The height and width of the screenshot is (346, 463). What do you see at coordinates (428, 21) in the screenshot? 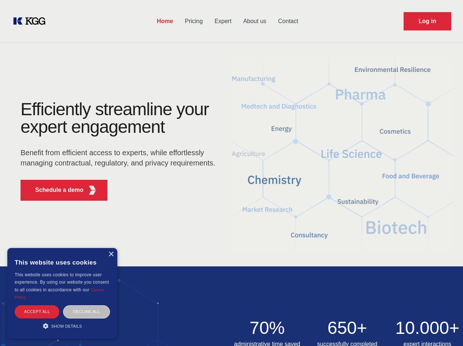
I see `a: Request Demo` at bounding box center [428, 21].